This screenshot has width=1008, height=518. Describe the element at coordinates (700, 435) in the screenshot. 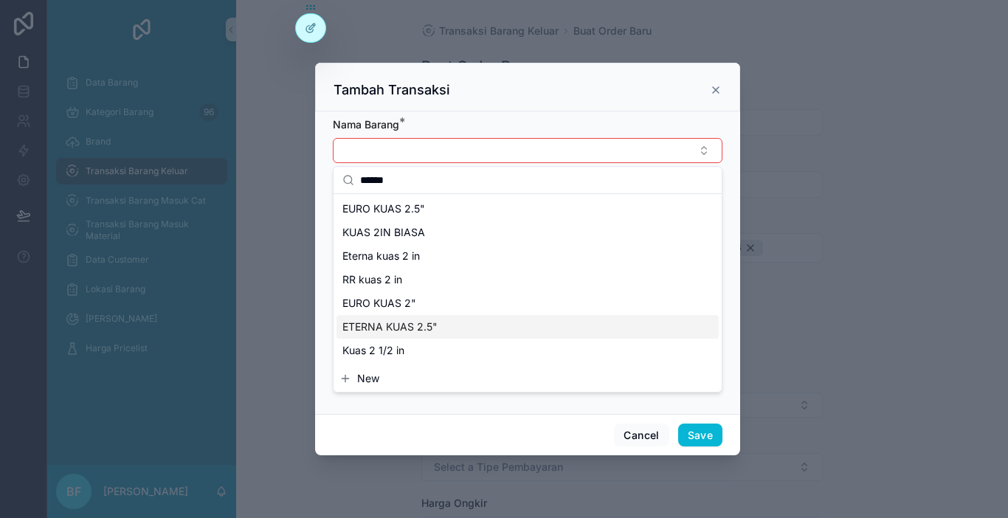

I see `button: Save` at that location.